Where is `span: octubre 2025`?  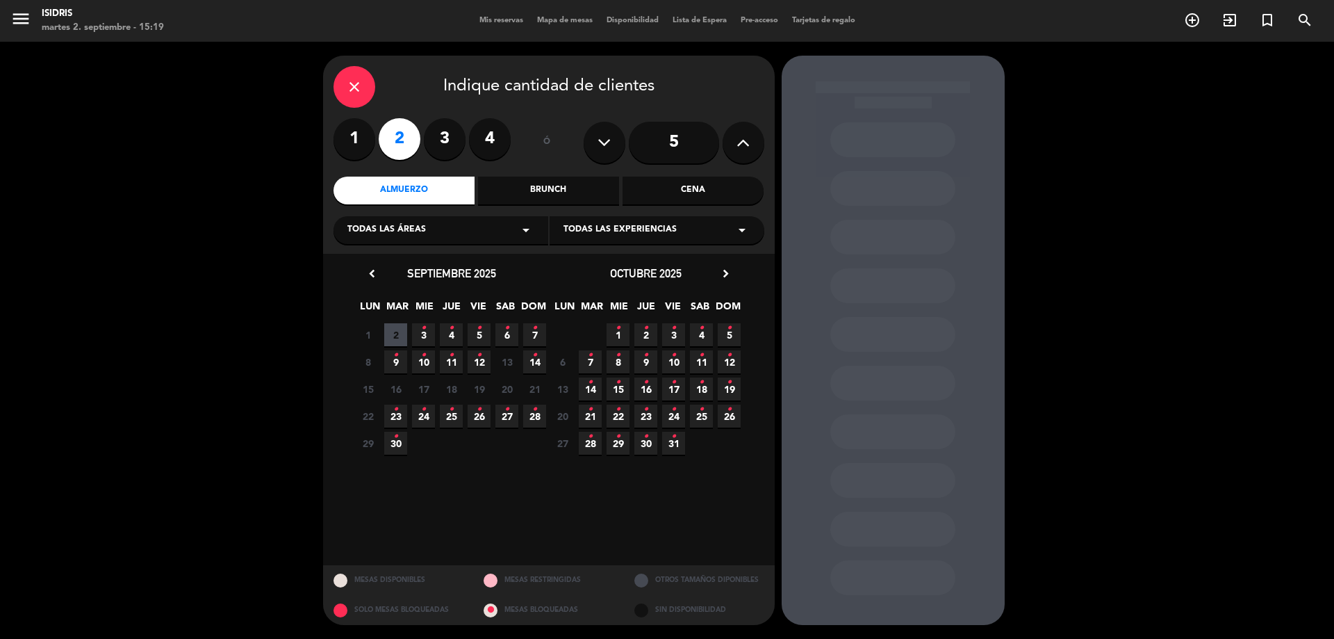 span: octubre 2025 is located at coordinates (645, 273).